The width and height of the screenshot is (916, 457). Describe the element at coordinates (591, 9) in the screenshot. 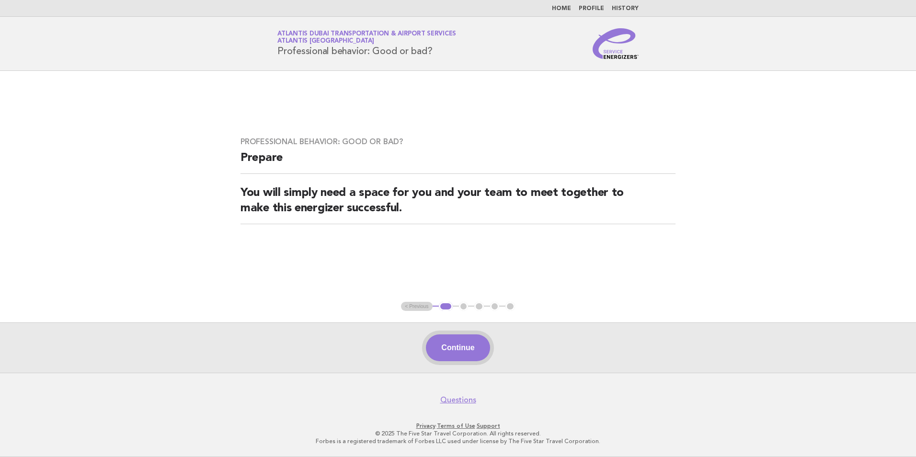

I see `a: Profile` at that location.